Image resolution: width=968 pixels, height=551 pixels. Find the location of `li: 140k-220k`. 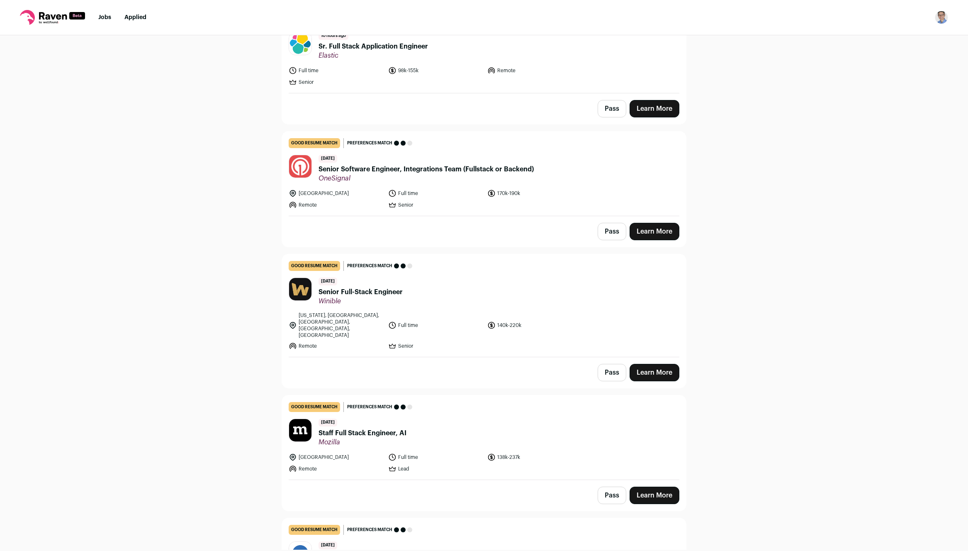

li: 140k-220k is located at coordinates (535, 325).